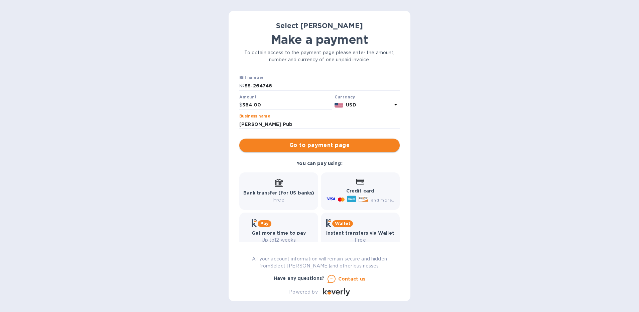 Image resolution: width=639 pixels, height=312 pixels. Describe the element at coordinates (279, 240) in the screenshot. I see `p: Up to 12 weeks` at that location.